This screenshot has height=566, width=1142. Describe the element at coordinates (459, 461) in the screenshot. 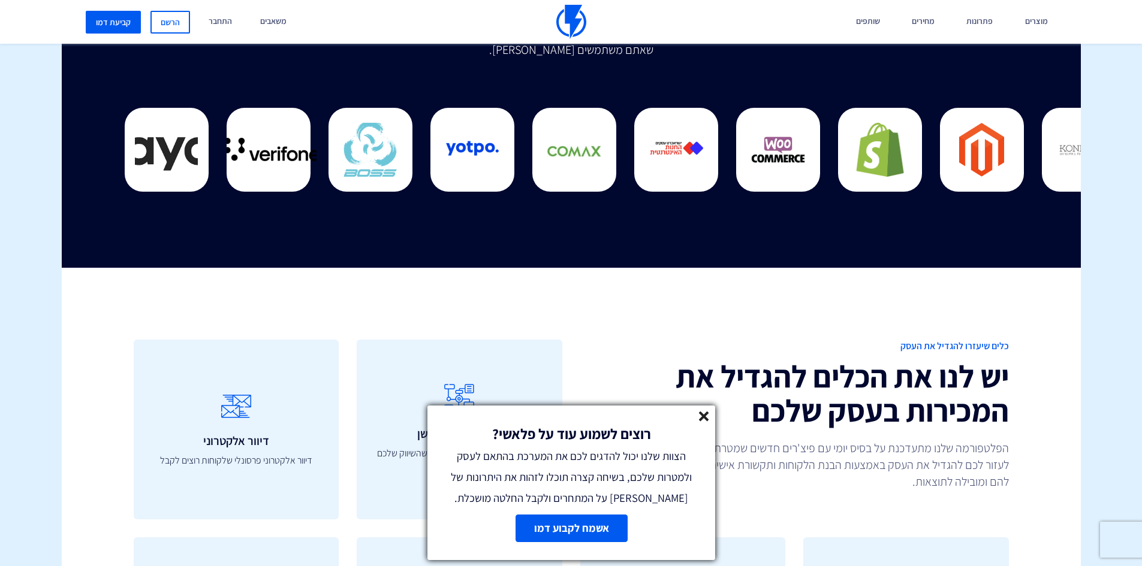

I see `p: לפנות זמן לדברים אחרים בעסק כשהשיווק שלכם עובד על אוטומט` at that location.